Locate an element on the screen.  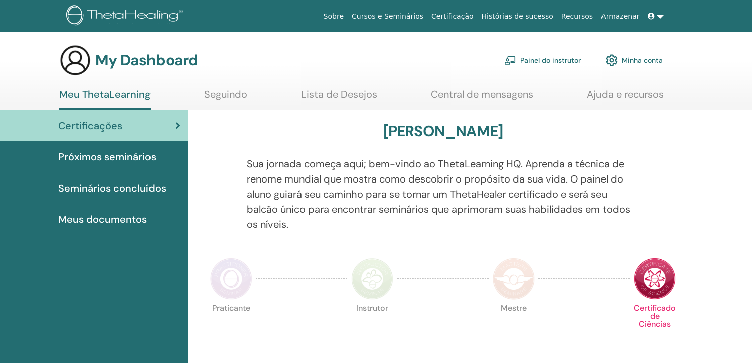
img: generic-user-icon.jpg is located at coordinates (75, 60).